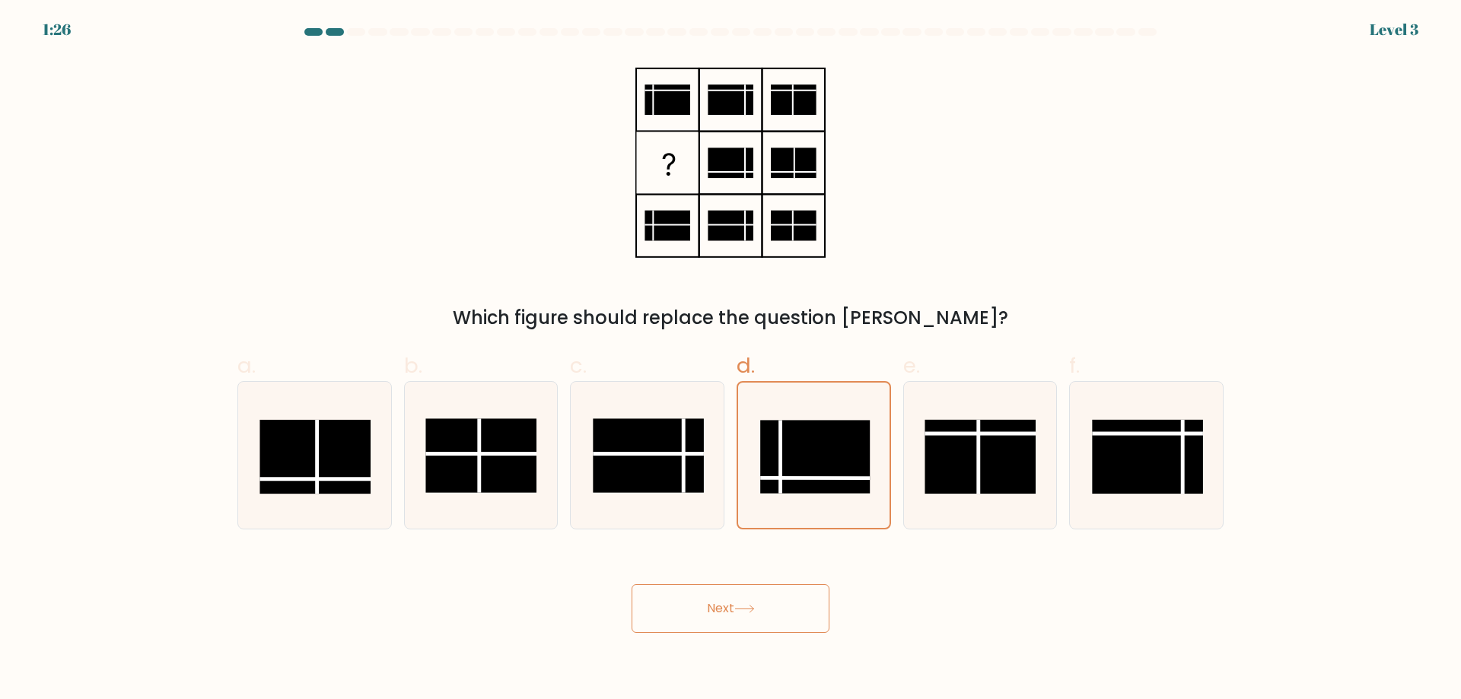  I want to click on span: e., so click(912, 365).